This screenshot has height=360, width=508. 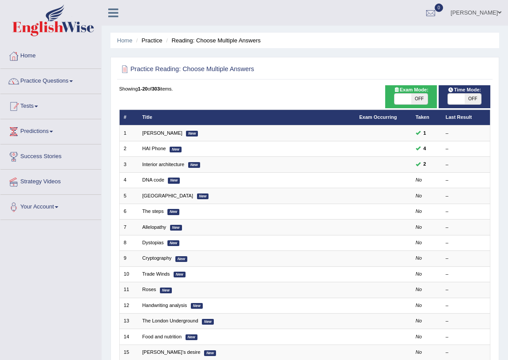 What do you see at coordinates (162, 337) in the screenshot?
I see `a: Food and nutrition` at bounding box center [162, 337].